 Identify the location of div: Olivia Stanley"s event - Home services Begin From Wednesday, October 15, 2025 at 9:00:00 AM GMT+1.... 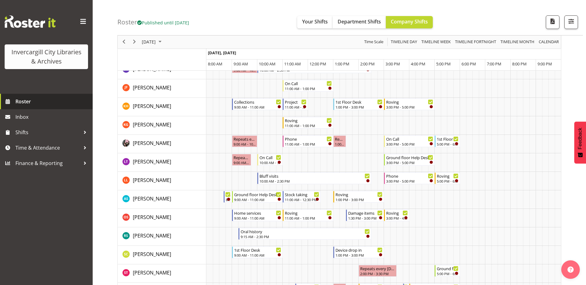
(257, 215).